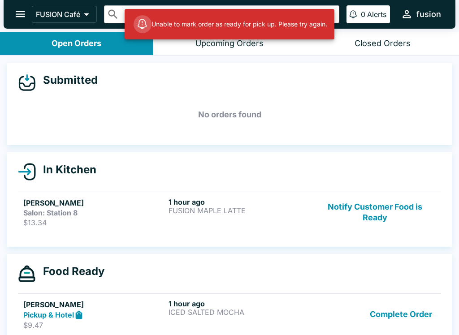 This screenshot has width=459, height=335. I want to click on p: $13.34, so click(94, 223).